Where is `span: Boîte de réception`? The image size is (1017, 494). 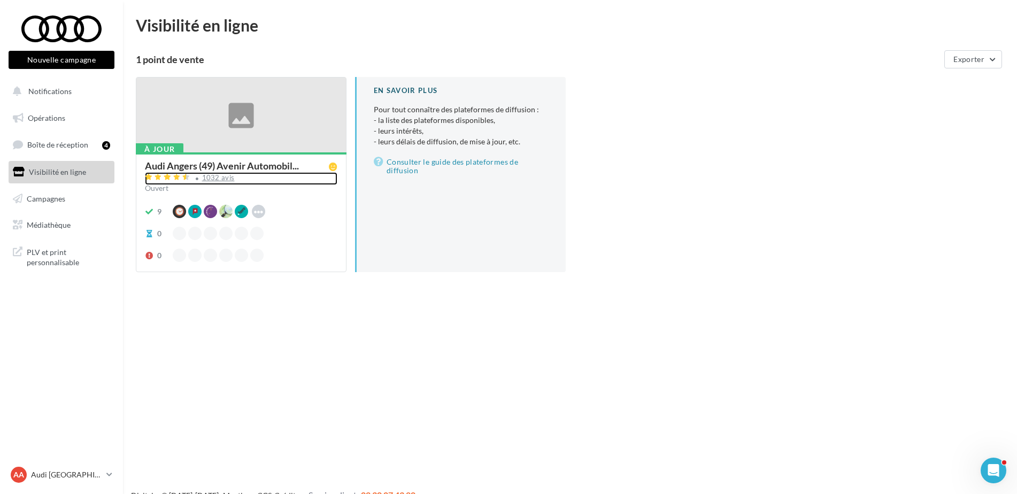 span: Boîte de réception is located at coordinates (58, 144).